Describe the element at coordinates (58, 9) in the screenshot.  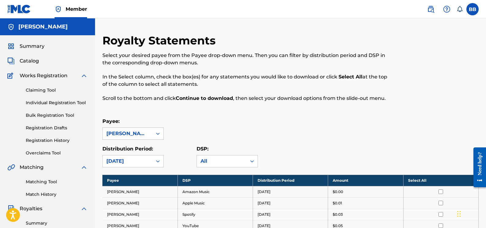
I see `img: Top Rightsholder` at that location.